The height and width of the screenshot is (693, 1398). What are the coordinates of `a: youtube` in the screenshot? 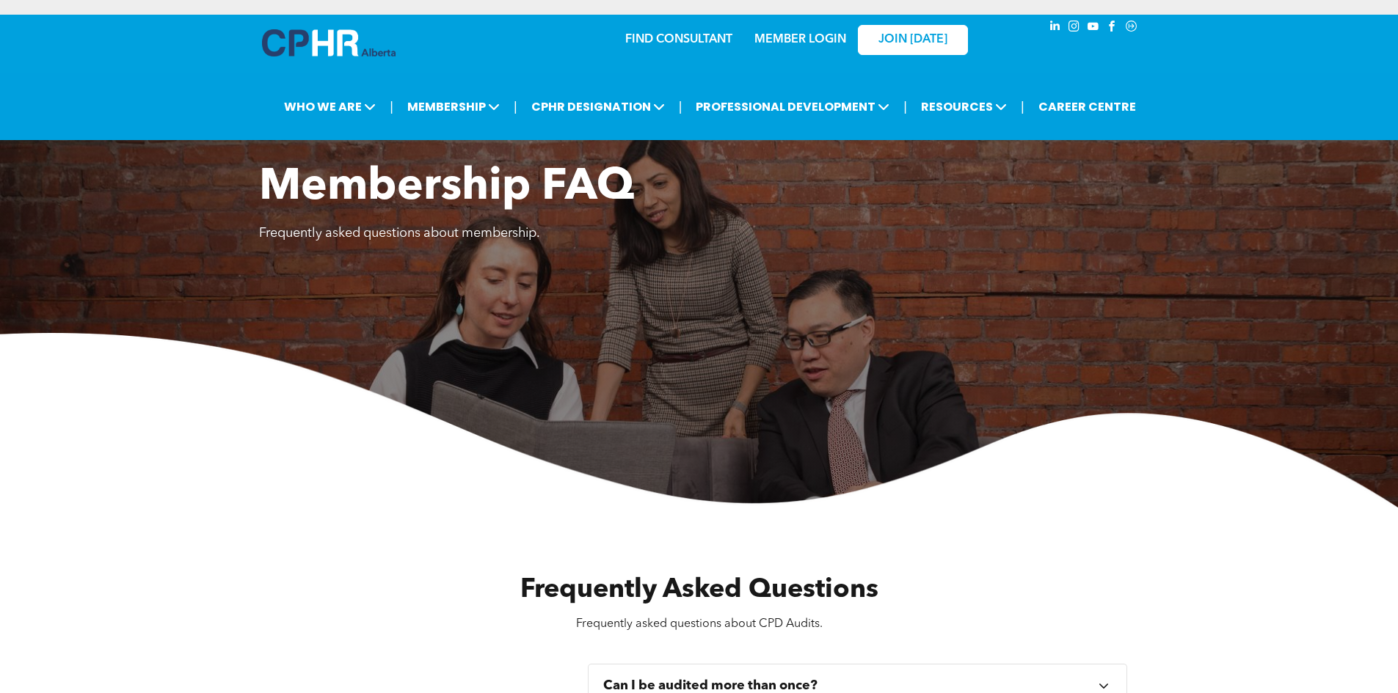 It's located at (1093, 28).